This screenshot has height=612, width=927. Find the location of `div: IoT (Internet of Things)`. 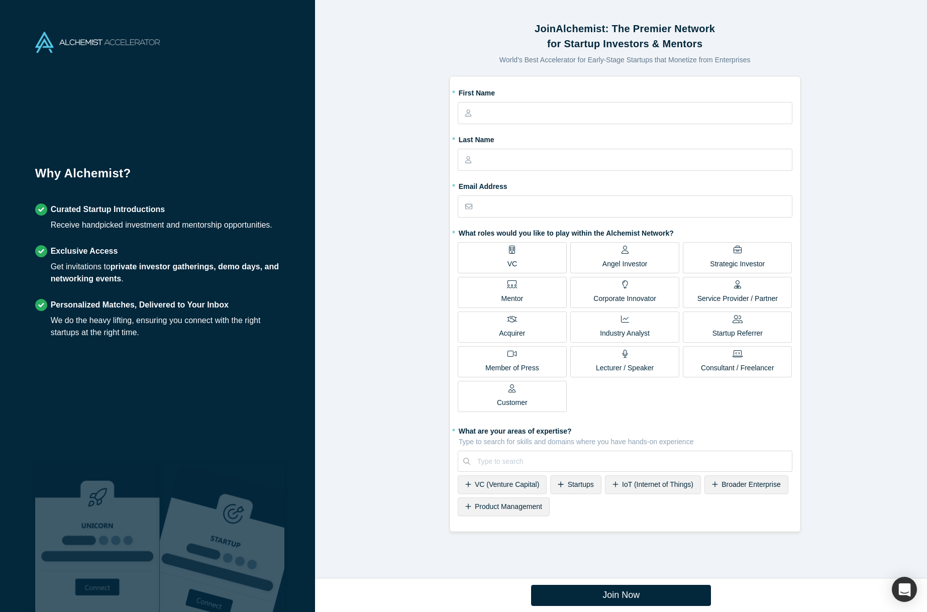

div: IoT (Internet of Things) is located at coordinates (653, 484).